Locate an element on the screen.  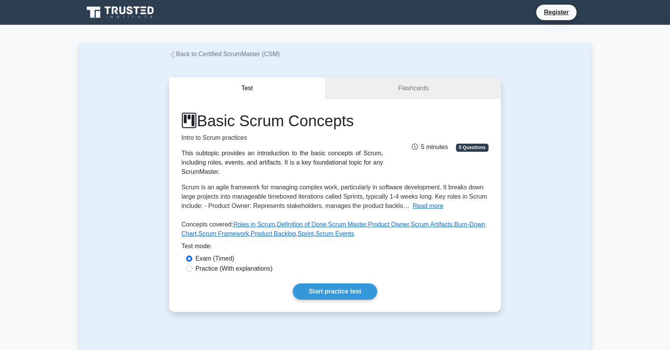
div: This subtopic provides an introduction to the basic concepts of Scrum, including roles, events, a... is located at coordinates (282, 163).